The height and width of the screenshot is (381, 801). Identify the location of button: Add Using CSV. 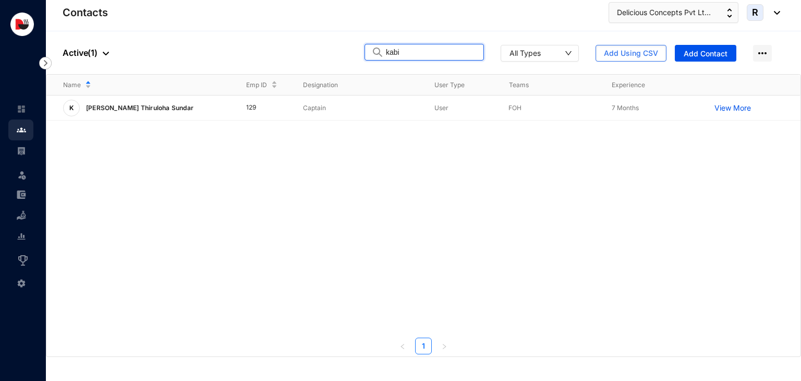
(631, 53).